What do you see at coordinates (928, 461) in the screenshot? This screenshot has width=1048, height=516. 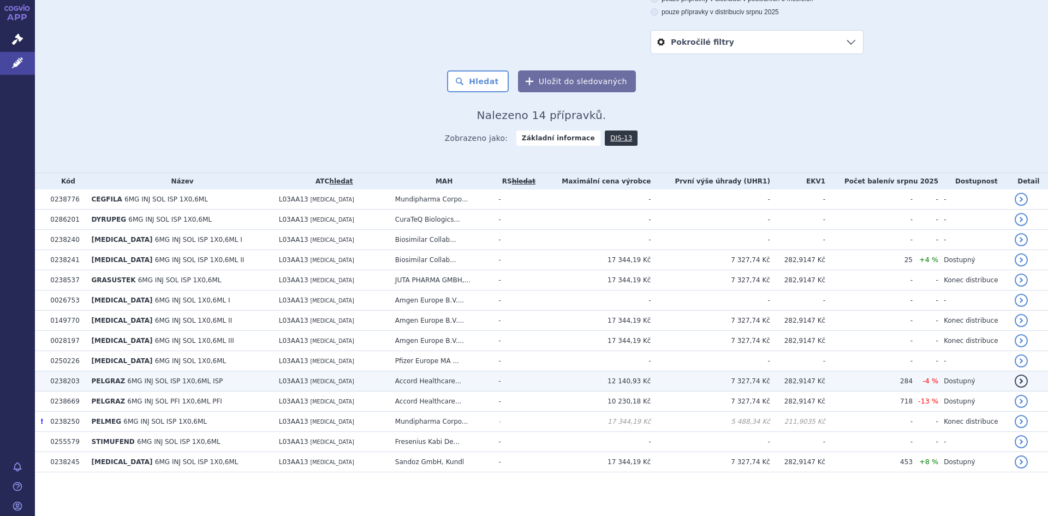 I see `span: +8 %` at bounding box center [928, 461].